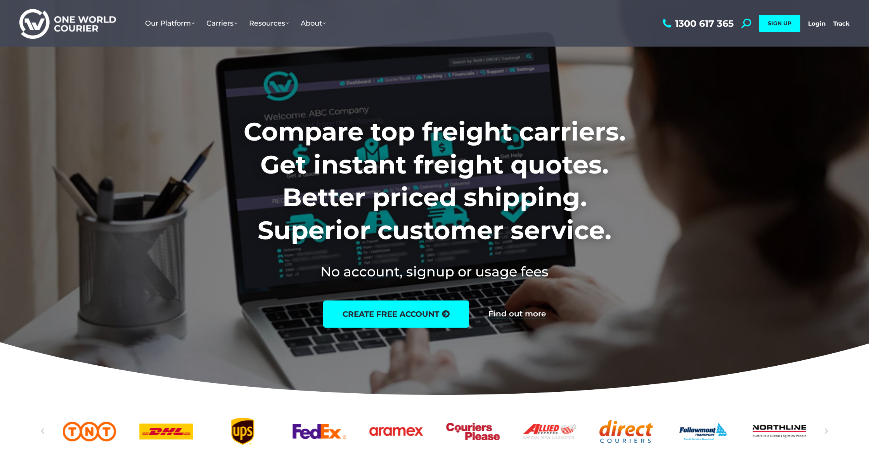 Image resolution: width=869 pixels, height=455 pixels. What do you see at coordinates (269, 23) in the screenshot?
I see `a: Resources` at bounding box center [269, 23].